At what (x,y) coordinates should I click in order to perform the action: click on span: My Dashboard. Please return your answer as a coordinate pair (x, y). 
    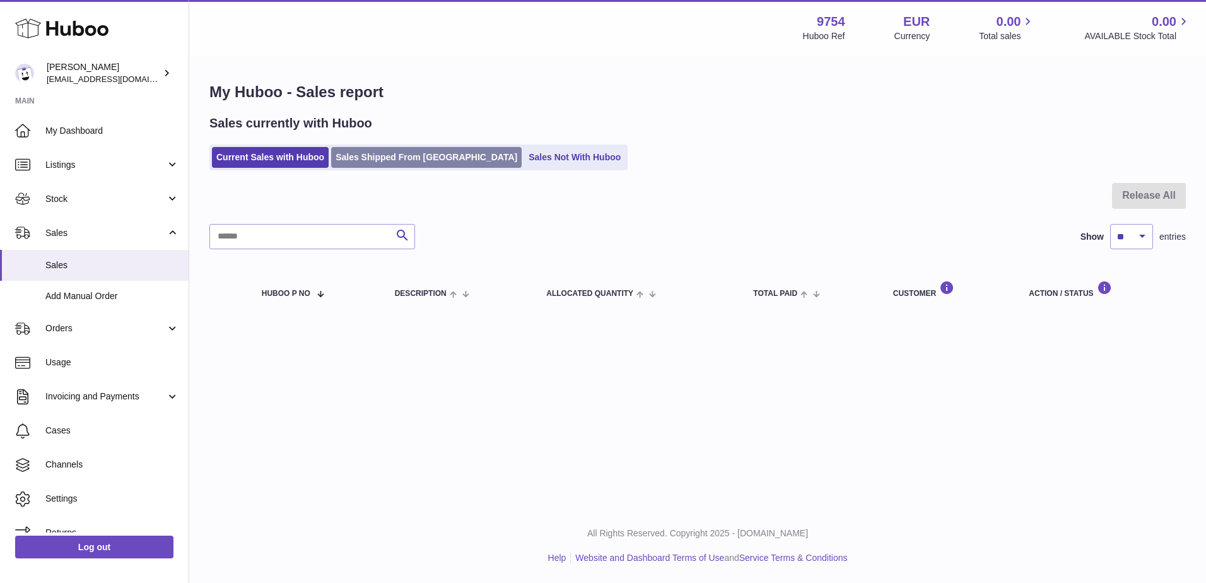
    Looking at the image, I should click on (112, 131).